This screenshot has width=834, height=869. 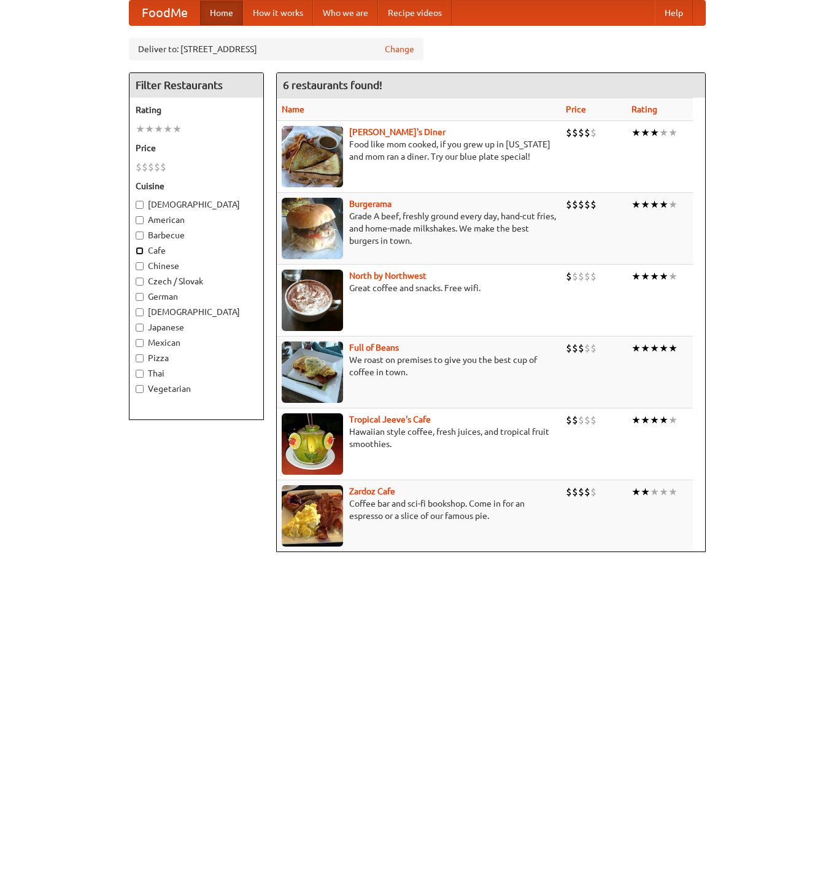 What do you see at coordinates (312, 157) in the screenshot?
I see `img: sallys.jpg` at bounding box center [312, 157].